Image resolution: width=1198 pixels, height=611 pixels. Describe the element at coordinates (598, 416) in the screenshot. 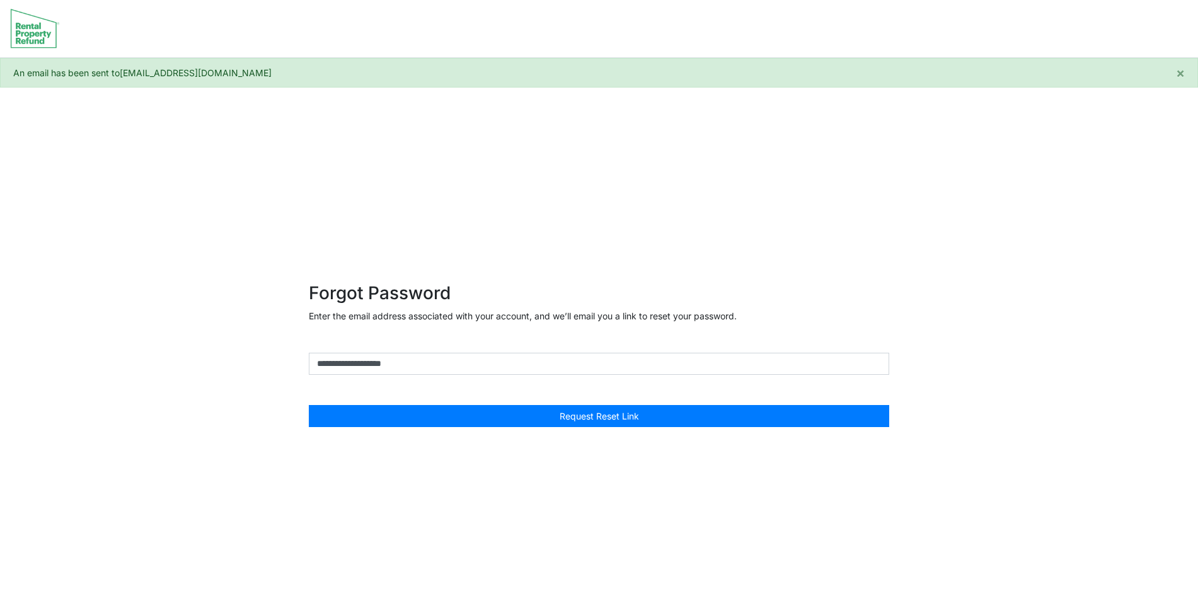

I see `button: Request Reset Link` at that location.